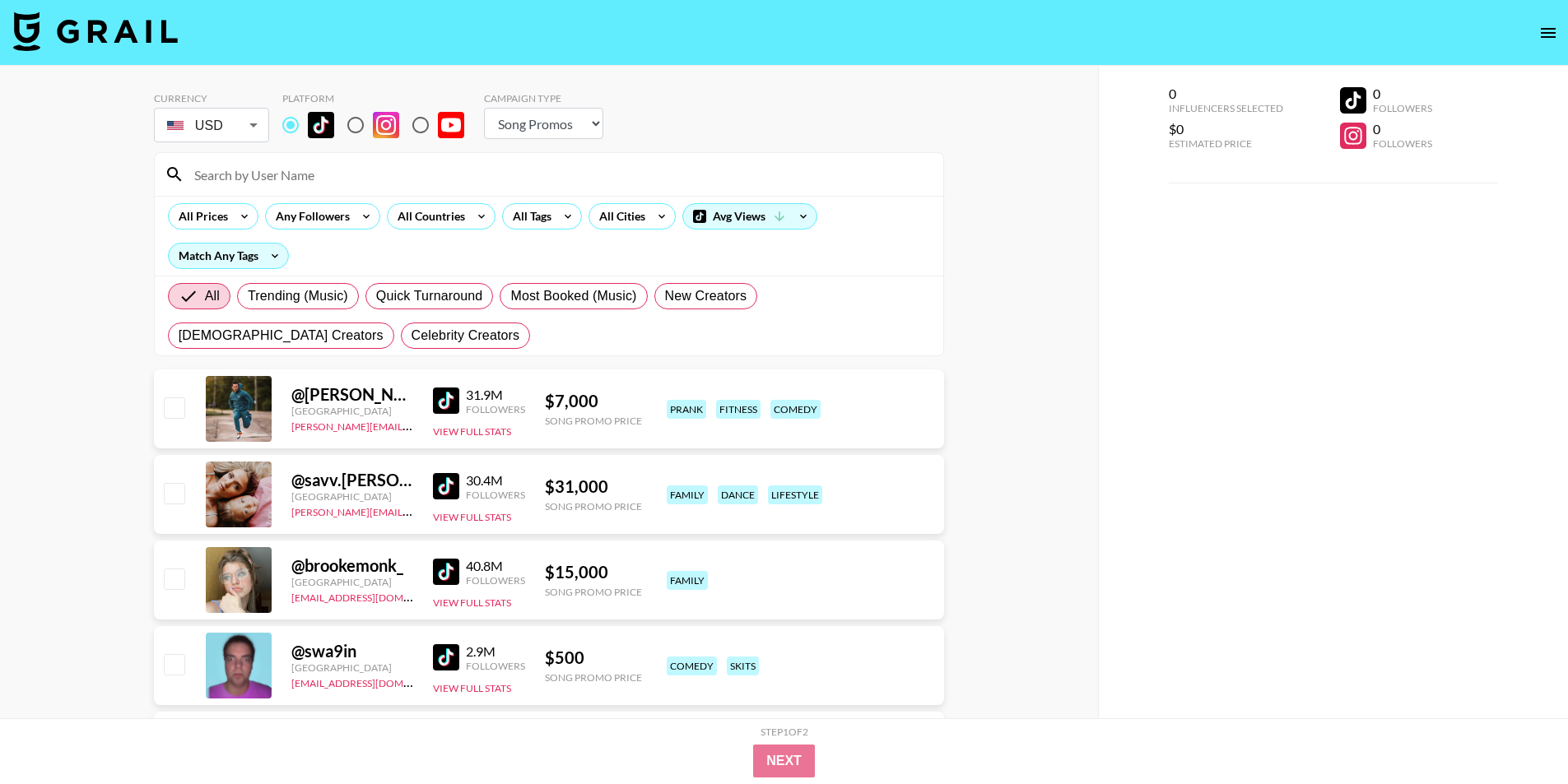 Image resolution: width=1568 pixels, height=784 pixels. I want to click on span: Most Booked (Music), so click(573, 296).